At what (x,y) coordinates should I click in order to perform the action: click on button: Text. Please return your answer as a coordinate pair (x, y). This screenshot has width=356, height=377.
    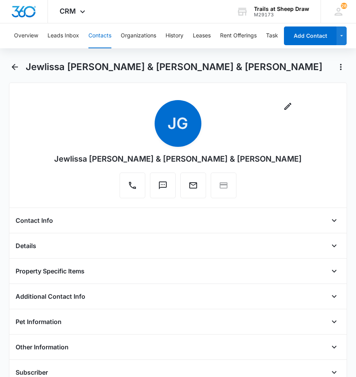
    Looking at the image, I should click on (163, 185).